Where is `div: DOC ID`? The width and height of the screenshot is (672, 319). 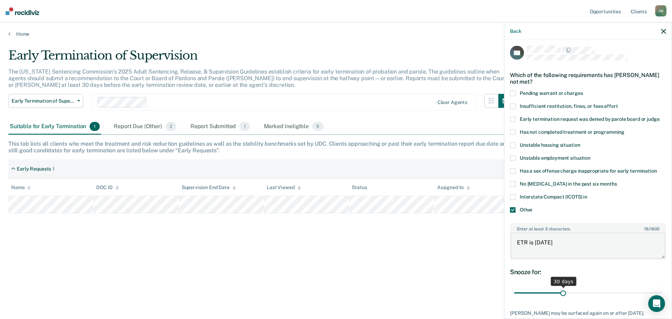
div: DOC ID is located at coordinates (107, 187).